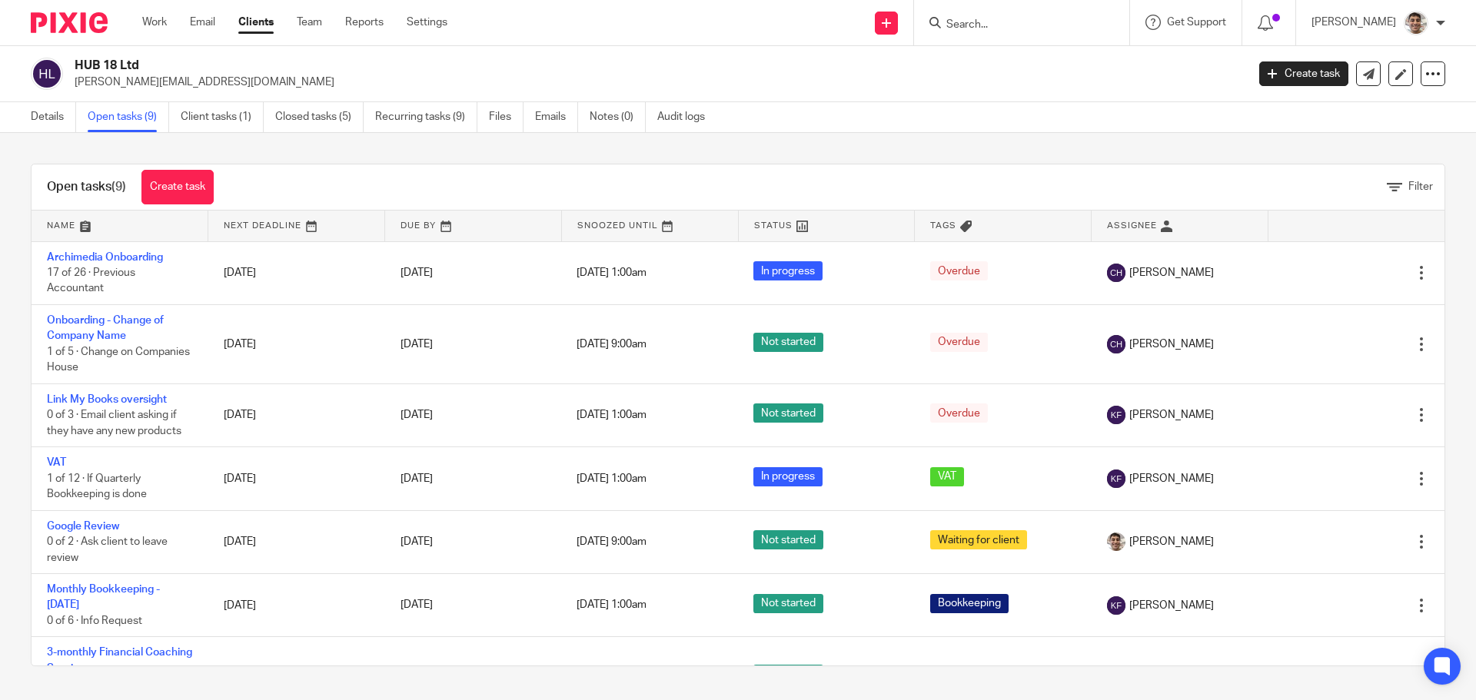 Image resolution: width=1476 pixels, height=700 pixels. What do you see at coordinates (202, 22) in the screenshot?
I see `a: Email` at bounding box center [202, 22].